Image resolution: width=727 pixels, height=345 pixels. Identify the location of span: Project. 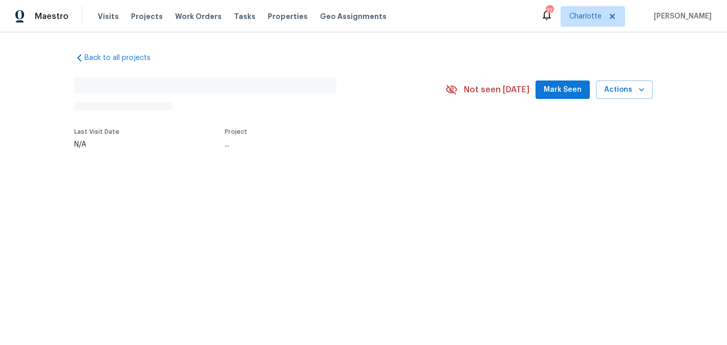
(236, 132).